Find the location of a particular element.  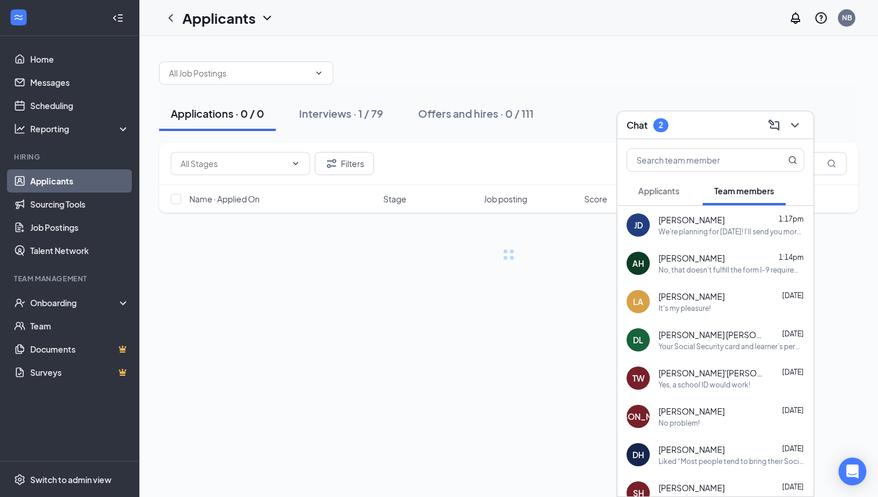

a: Messages is located at coordinates (80, 82).